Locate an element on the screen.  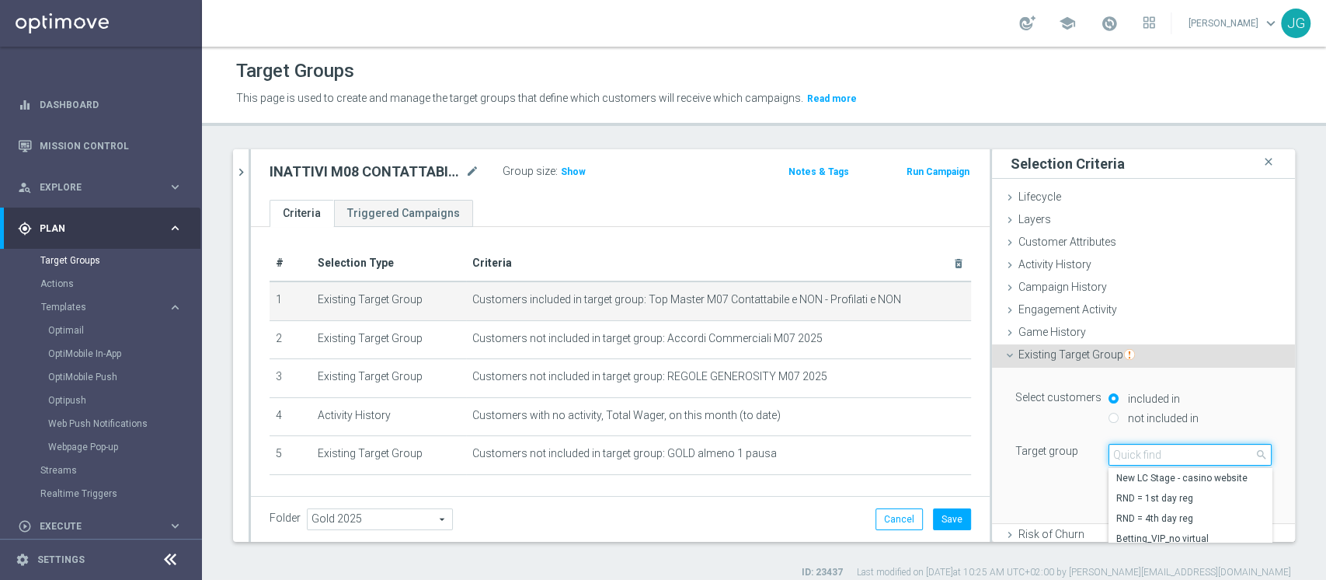
div: Realtime Triggers is located at coordinates (120, 493).